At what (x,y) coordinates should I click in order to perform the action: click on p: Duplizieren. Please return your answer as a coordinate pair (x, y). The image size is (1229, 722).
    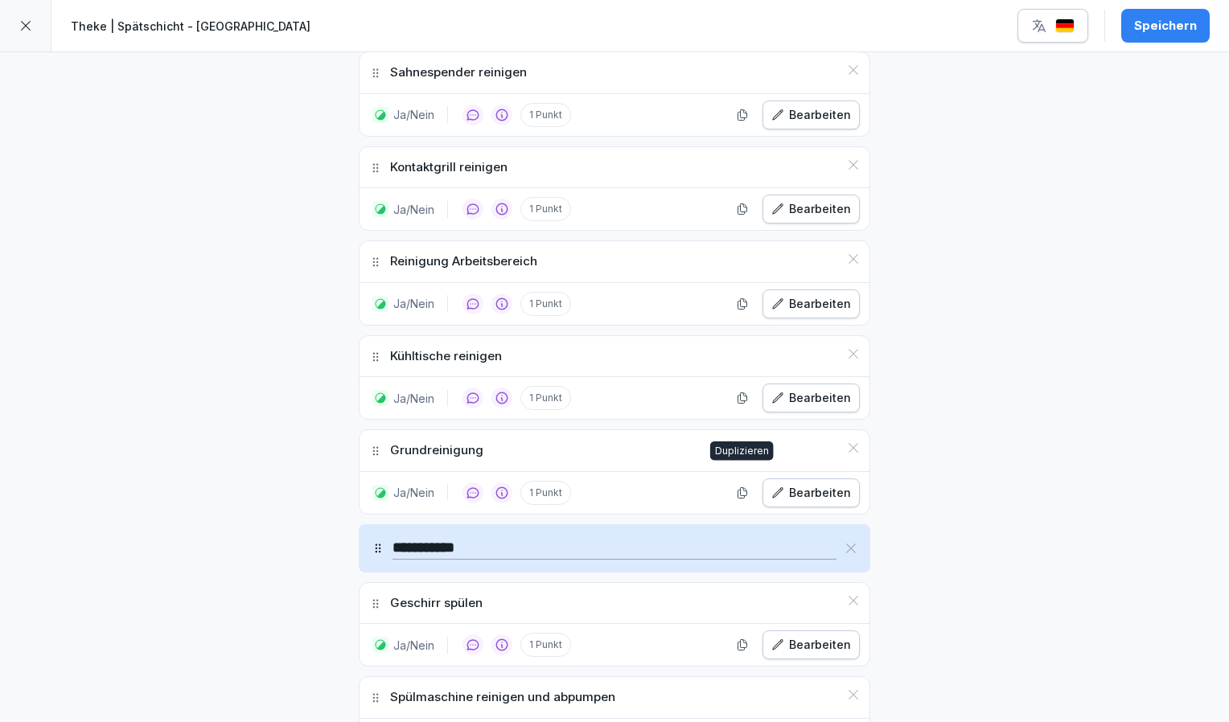
    Looking at the image, I should click on (742, 451).